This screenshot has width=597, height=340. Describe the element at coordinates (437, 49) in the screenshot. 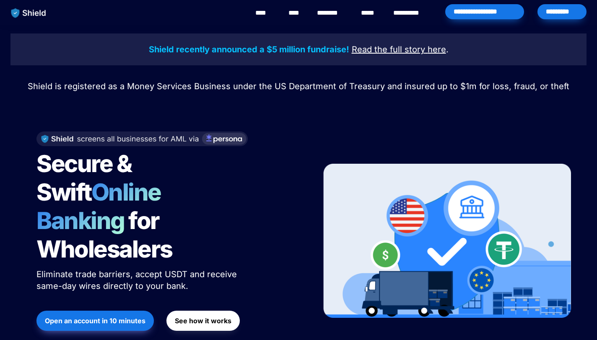

I see `u: here` at that location.